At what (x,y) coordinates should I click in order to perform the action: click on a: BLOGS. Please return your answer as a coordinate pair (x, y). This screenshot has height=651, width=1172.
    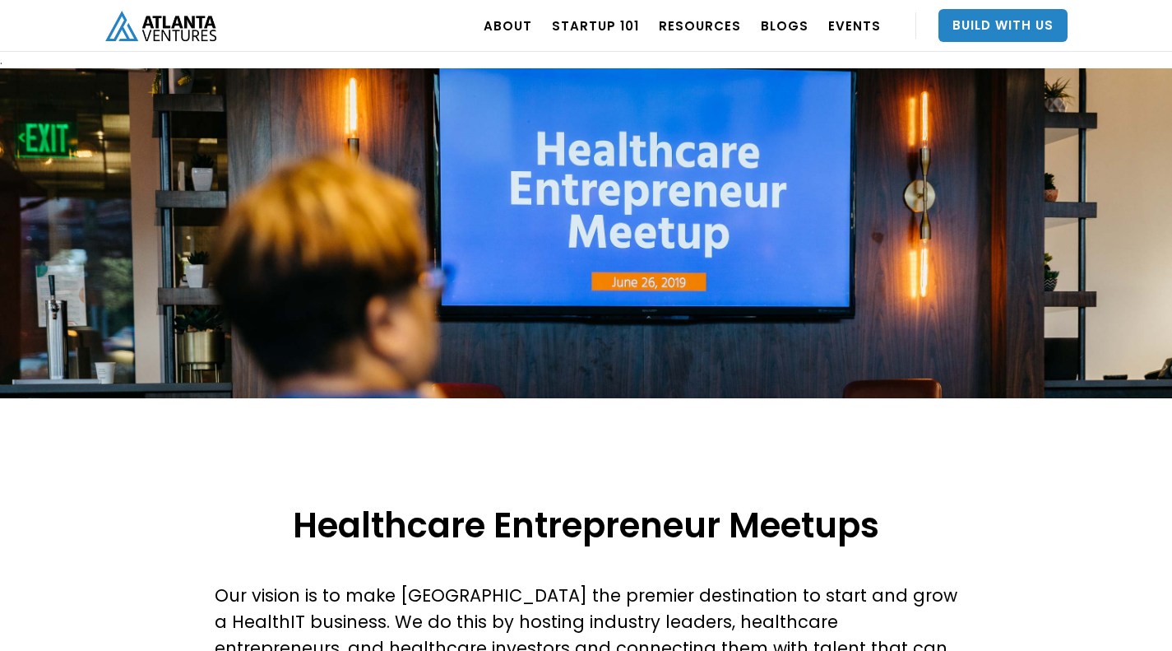
    Looking at the image, I should click on (785, 25).